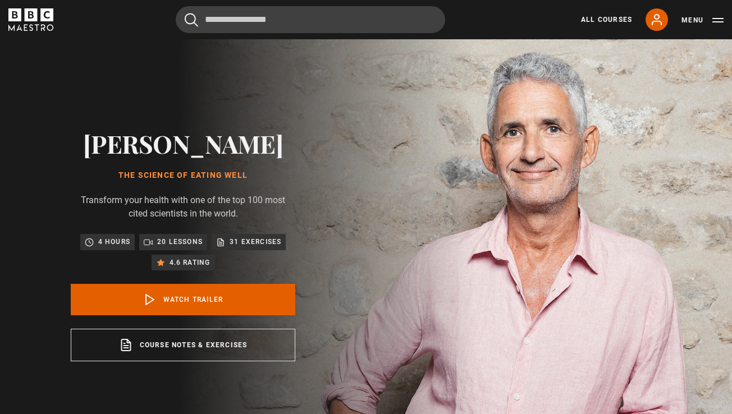  I want to click on p: 4.6 rating, so click(190, 263).